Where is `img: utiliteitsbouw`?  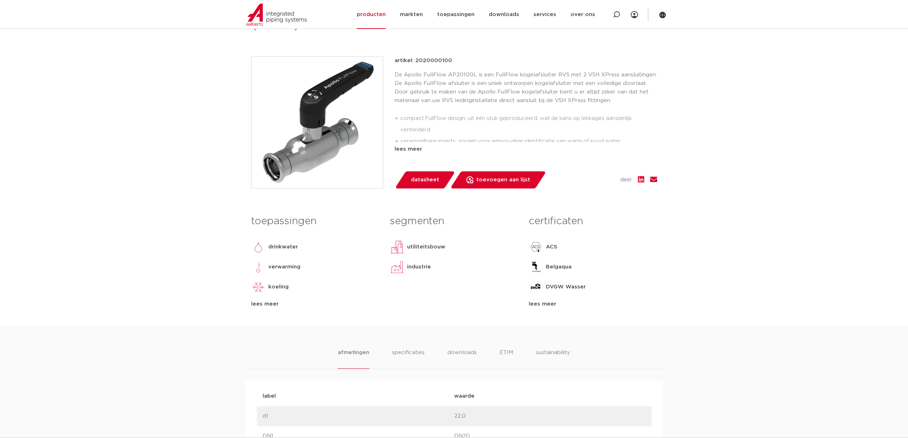
img: utiliteitsbouw is located at coordinates (397, 247).